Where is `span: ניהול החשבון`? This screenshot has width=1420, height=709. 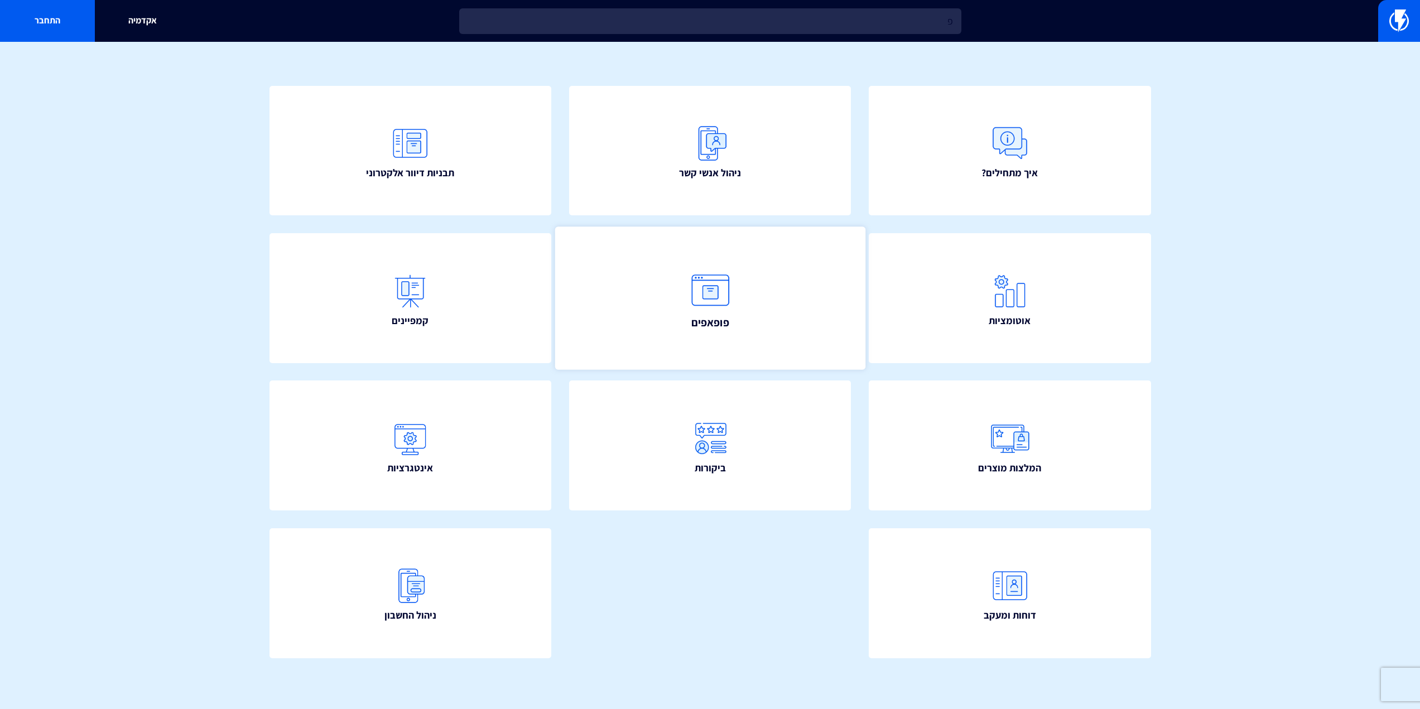
span: ניהול החשבון is located at coordinates (410, 616).